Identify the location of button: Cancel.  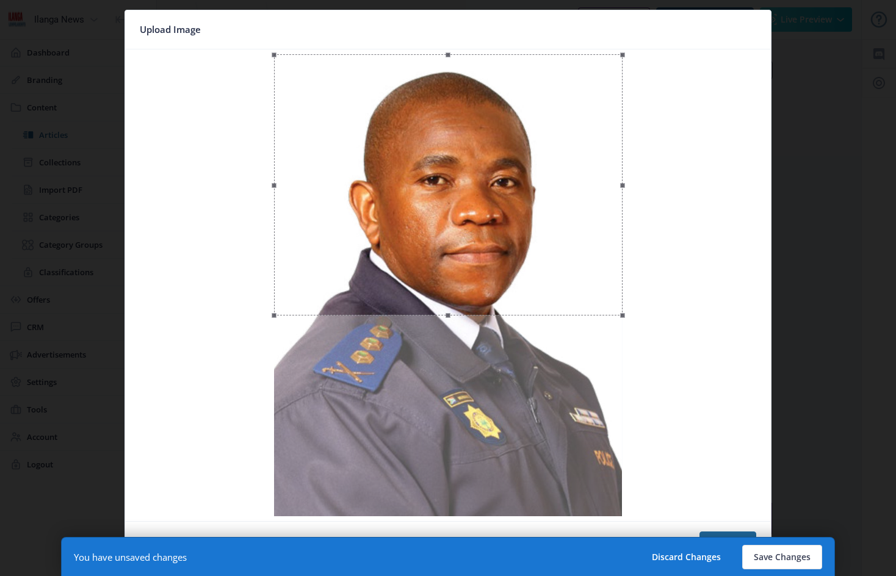
(165, 544).